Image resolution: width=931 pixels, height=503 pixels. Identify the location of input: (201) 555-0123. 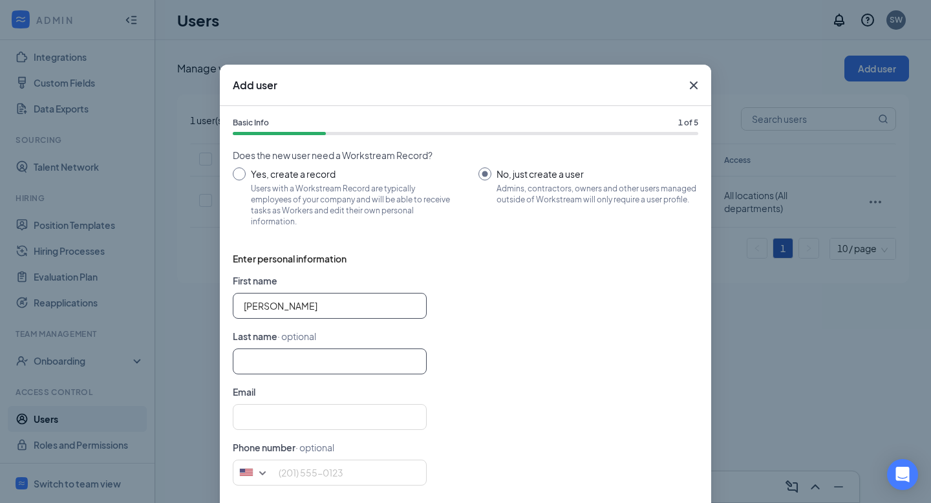
(330, 473).